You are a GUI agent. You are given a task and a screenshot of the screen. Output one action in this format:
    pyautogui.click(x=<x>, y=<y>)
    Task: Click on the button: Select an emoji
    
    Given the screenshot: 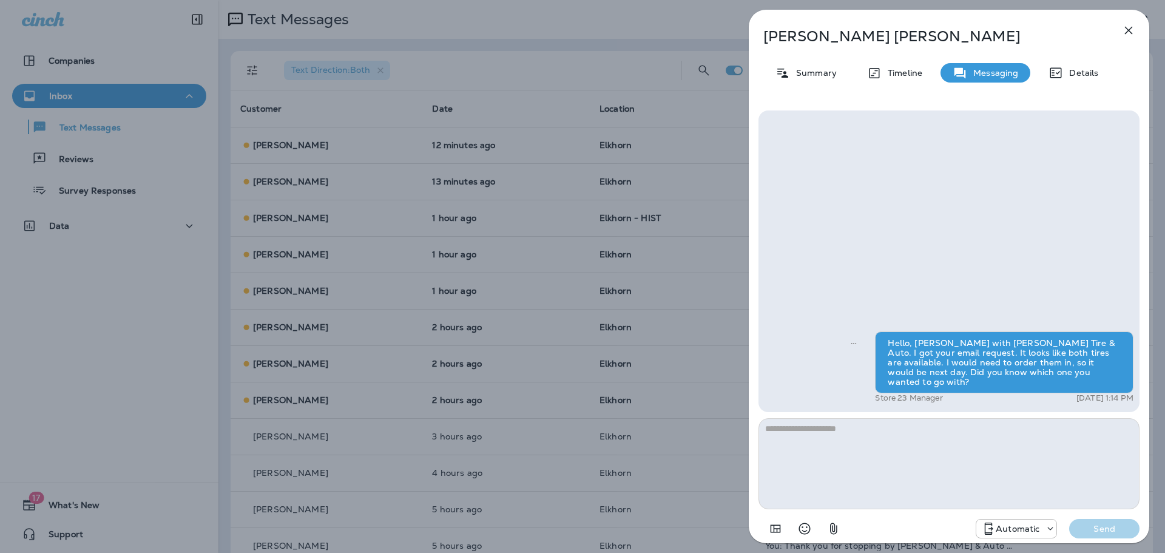 What is the action you would take?
    pyautogui.click(x=804, y=528)
    